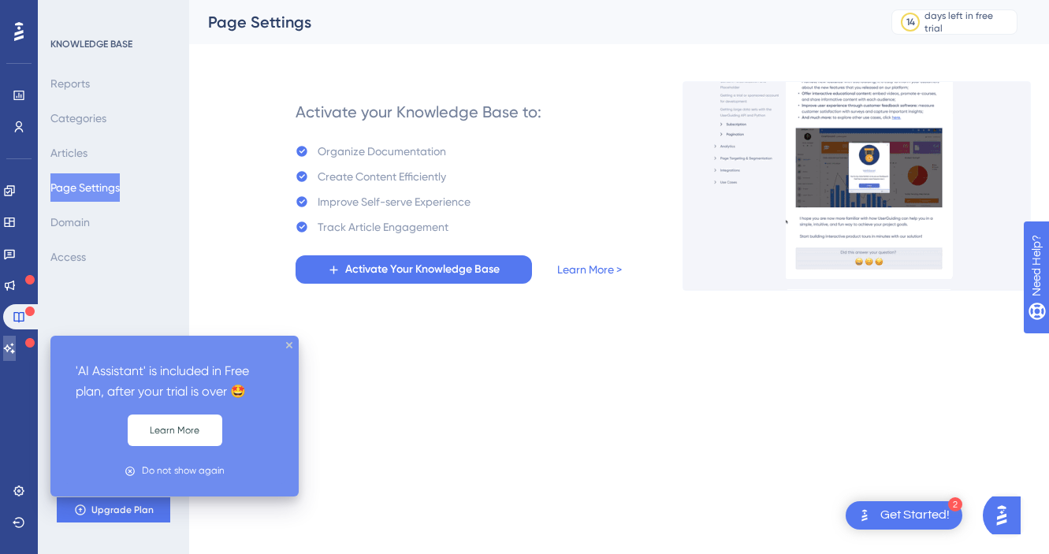 This screenshot has height=554, width=1049. Describe the element at coordinates (381, 177) in the screenshot. I see `div: Create Content Efficiently` at that location.